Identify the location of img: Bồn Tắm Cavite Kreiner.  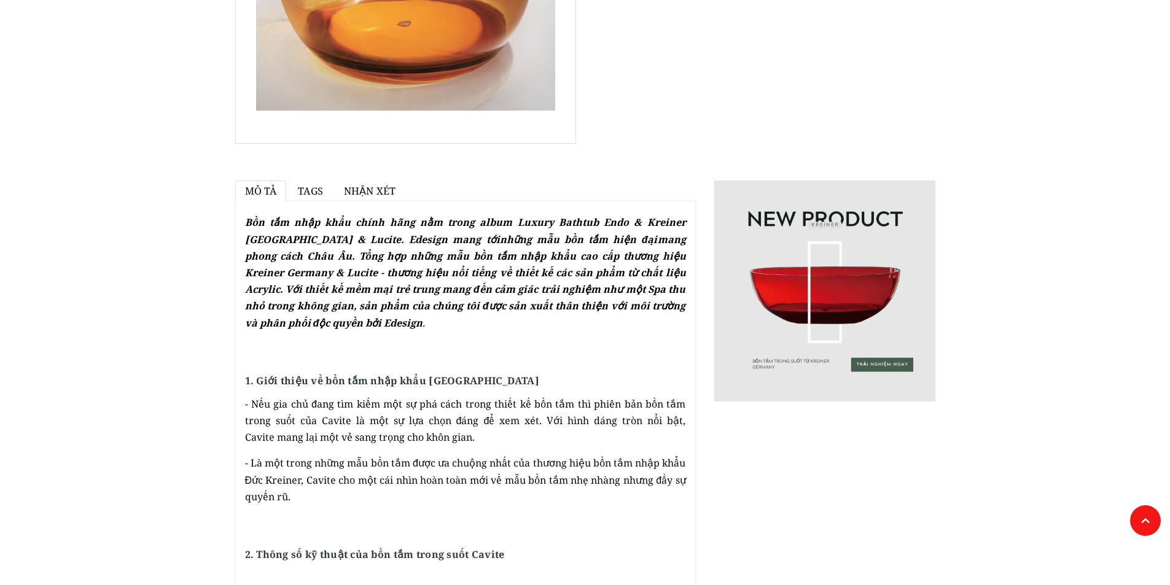
(825, 291).